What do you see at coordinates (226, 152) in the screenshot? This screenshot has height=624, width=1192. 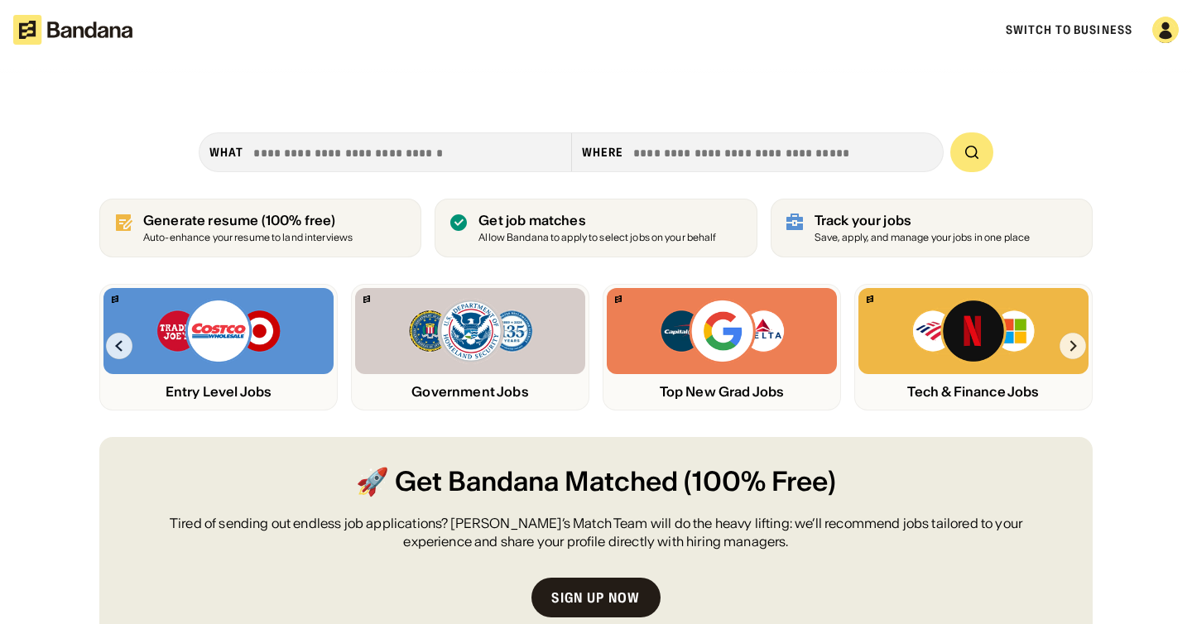 I see `div: what` at bounding box center [226, 152].